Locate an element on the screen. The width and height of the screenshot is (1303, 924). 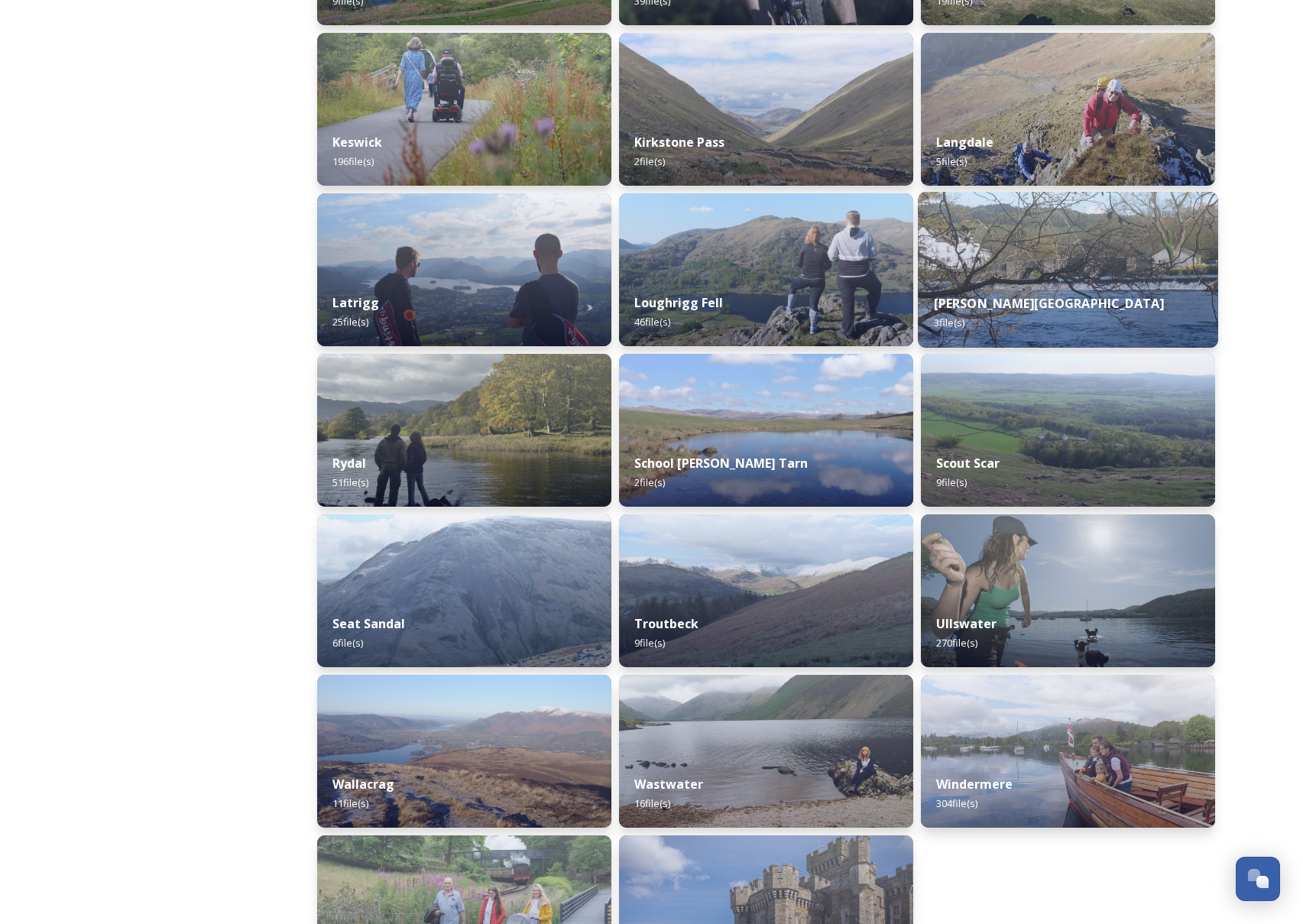
img: Newby%2520Bridge%2520%282%29.JPG is located at coordinates (1068, 269).